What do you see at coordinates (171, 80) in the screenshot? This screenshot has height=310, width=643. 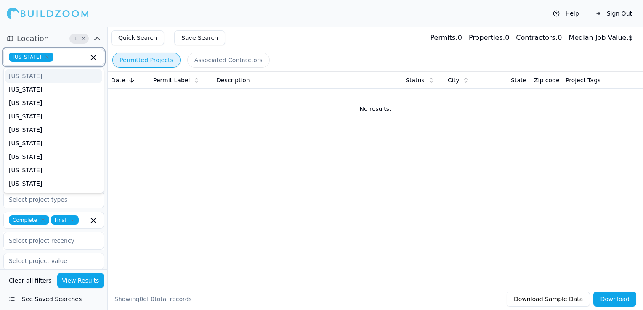 I see `span: Permit Label` at bounding box center [171, 80].